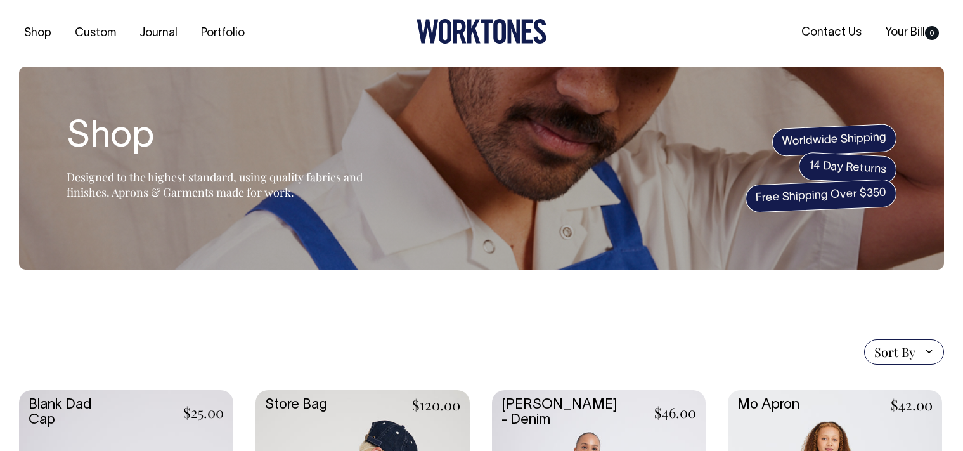 This screenshot has width=963, height=451. Describe the element at coordinates (911, 32) in the screenshot. I see `a: Your Bill0` at that location.